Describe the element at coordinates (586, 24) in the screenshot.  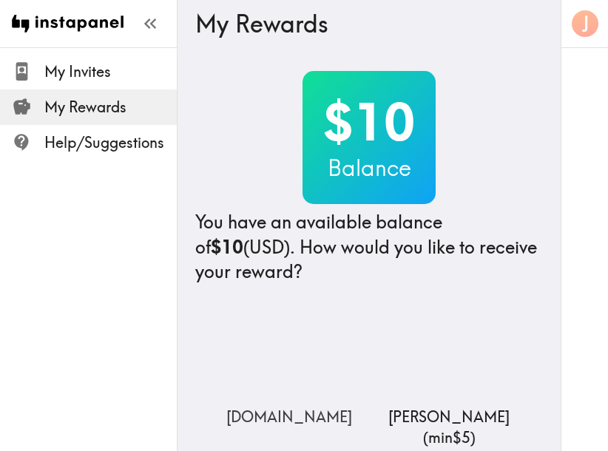
I see `span: J` at that location.